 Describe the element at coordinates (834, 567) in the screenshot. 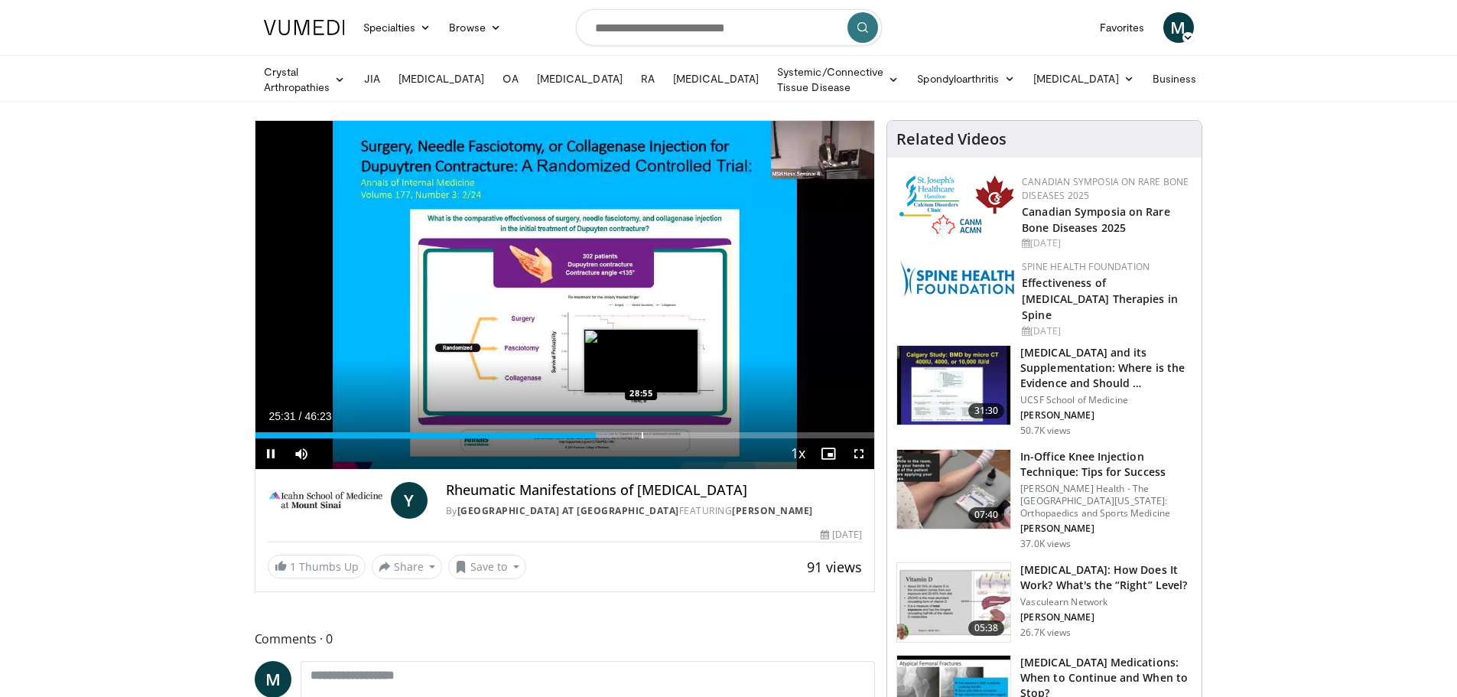

I see `span: 91 views` at that location.